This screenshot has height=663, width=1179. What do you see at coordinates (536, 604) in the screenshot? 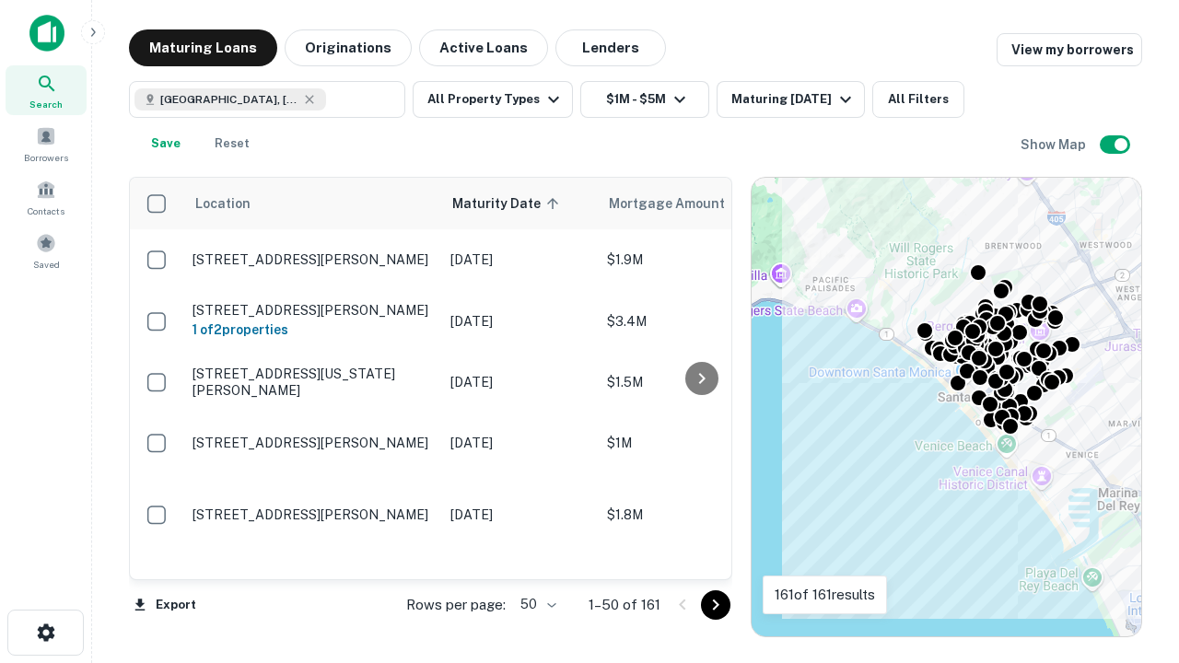
I see `div: 50` at bounding box center [536, 604].